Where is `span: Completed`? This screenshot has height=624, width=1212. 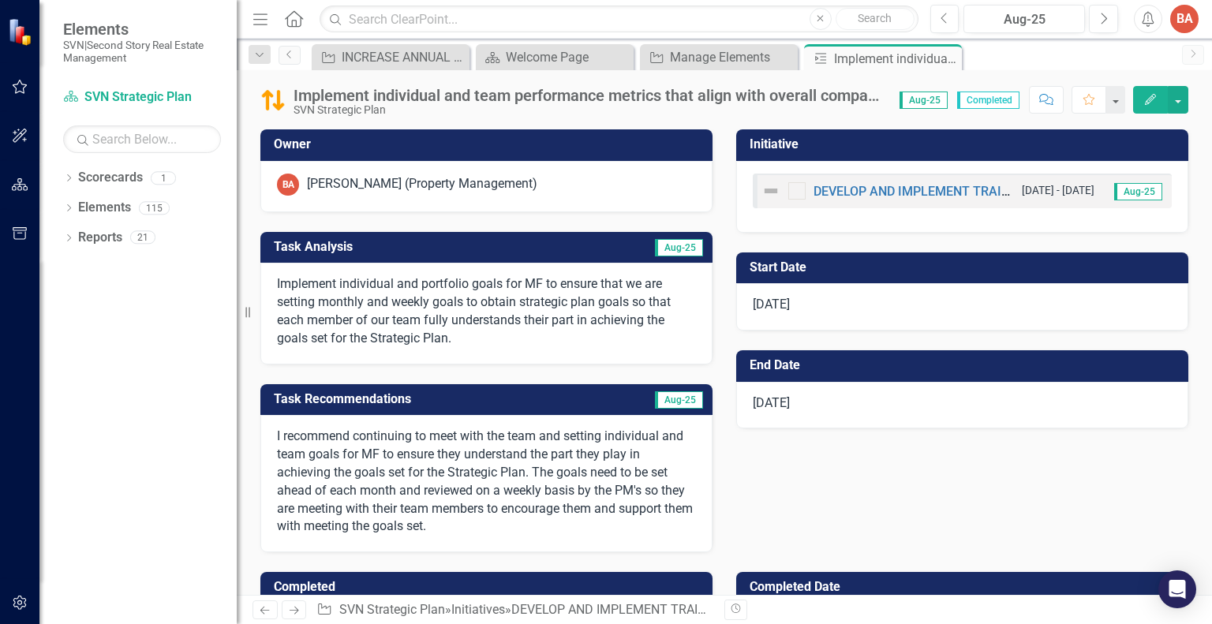
span: Completed is located at coordinates (988, 100).